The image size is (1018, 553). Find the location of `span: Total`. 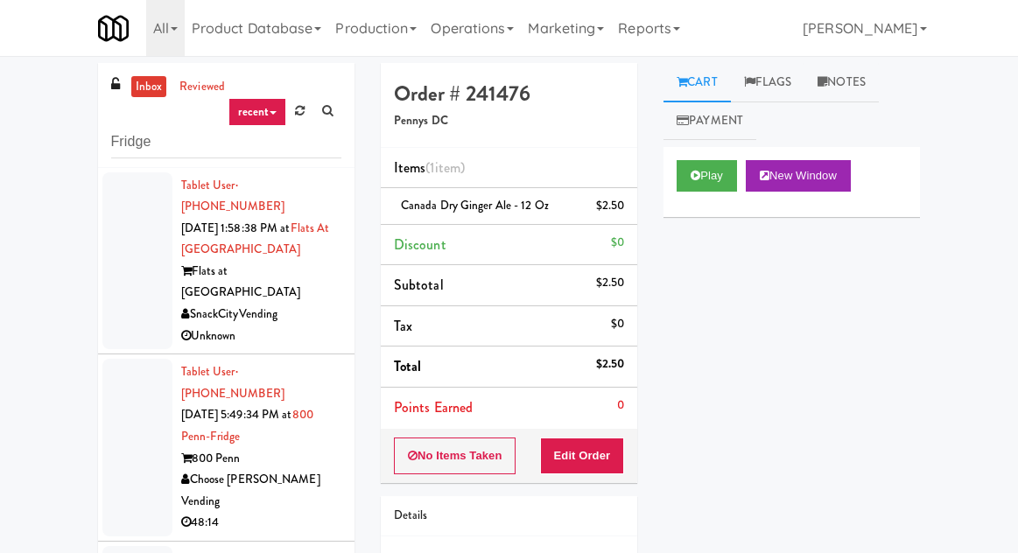

span: Total is located at coordinates (408, 366).